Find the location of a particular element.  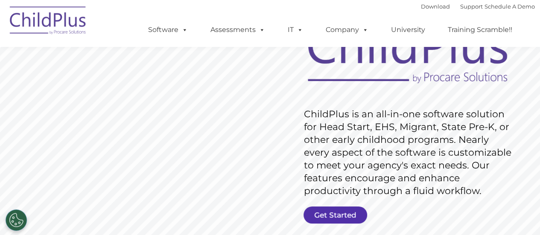

rs-layer: ChildPlus is an all-in-one software solution for Head Start, EHS, Migrant, State Pre-K, or other ... is located at coordinates (410, 153).